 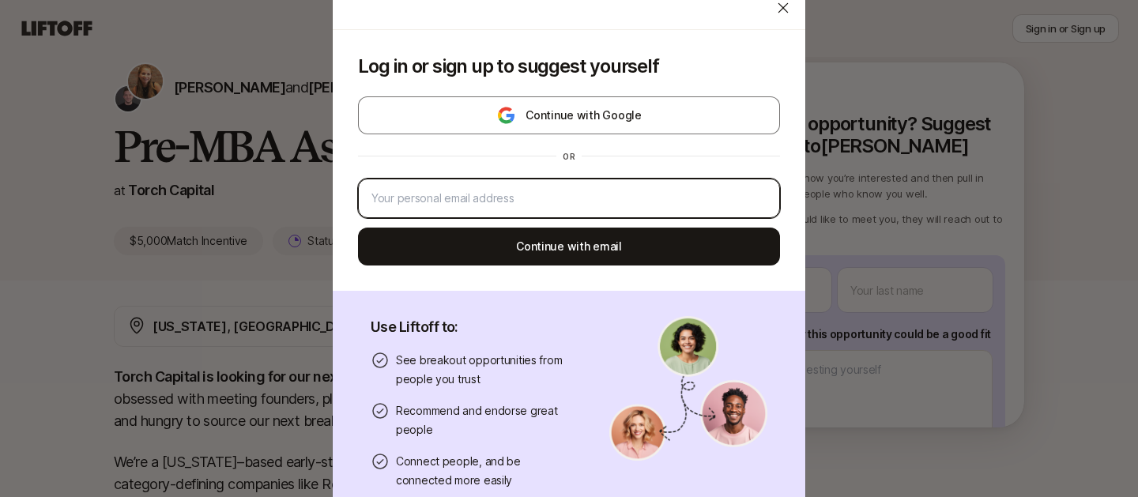 What do you see at coordinates (569, 66) in the screenshot?
I see `p: Log in or sign up to suggest yourself` at bounding box center [569, 66].